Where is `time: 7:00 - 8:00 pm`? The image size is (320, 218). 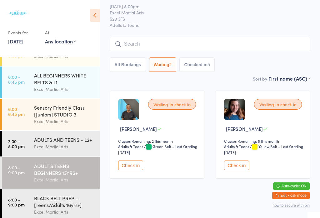 time: 7:00 - 8:00 pm is located at coordinates (16, 144).